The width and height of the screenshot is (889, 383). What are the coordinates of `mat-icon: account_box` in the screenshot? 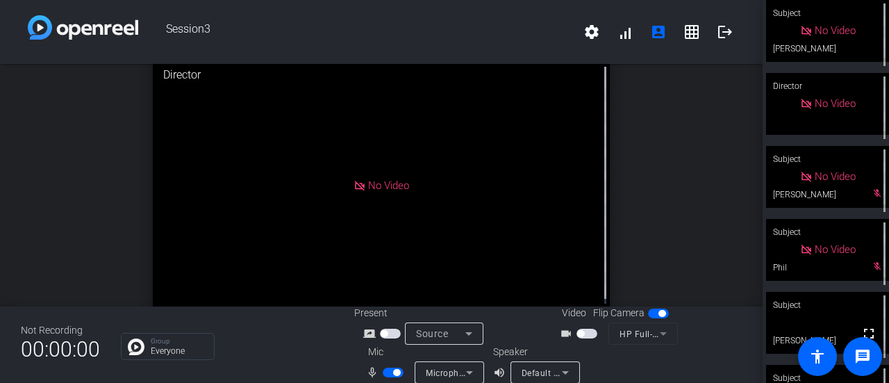 It's located at (658, 32).